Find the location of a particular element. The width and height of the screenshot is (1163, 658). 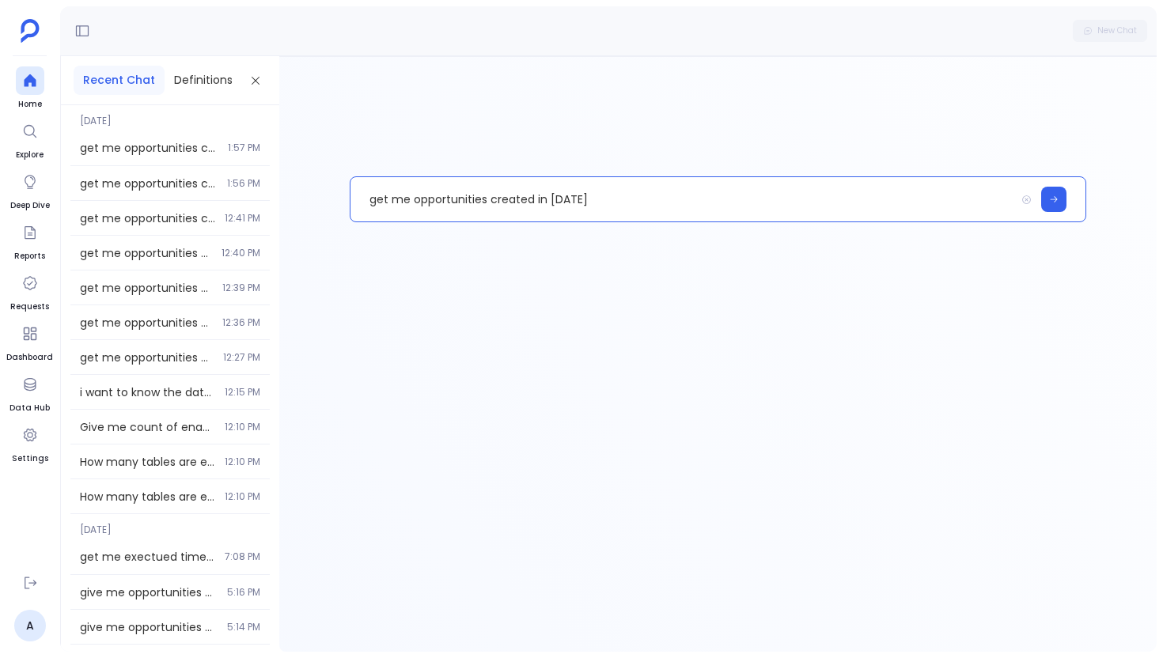

span: i want to know the datasources available and can you list me the total tables enabled is located at coordinates (147, 392).